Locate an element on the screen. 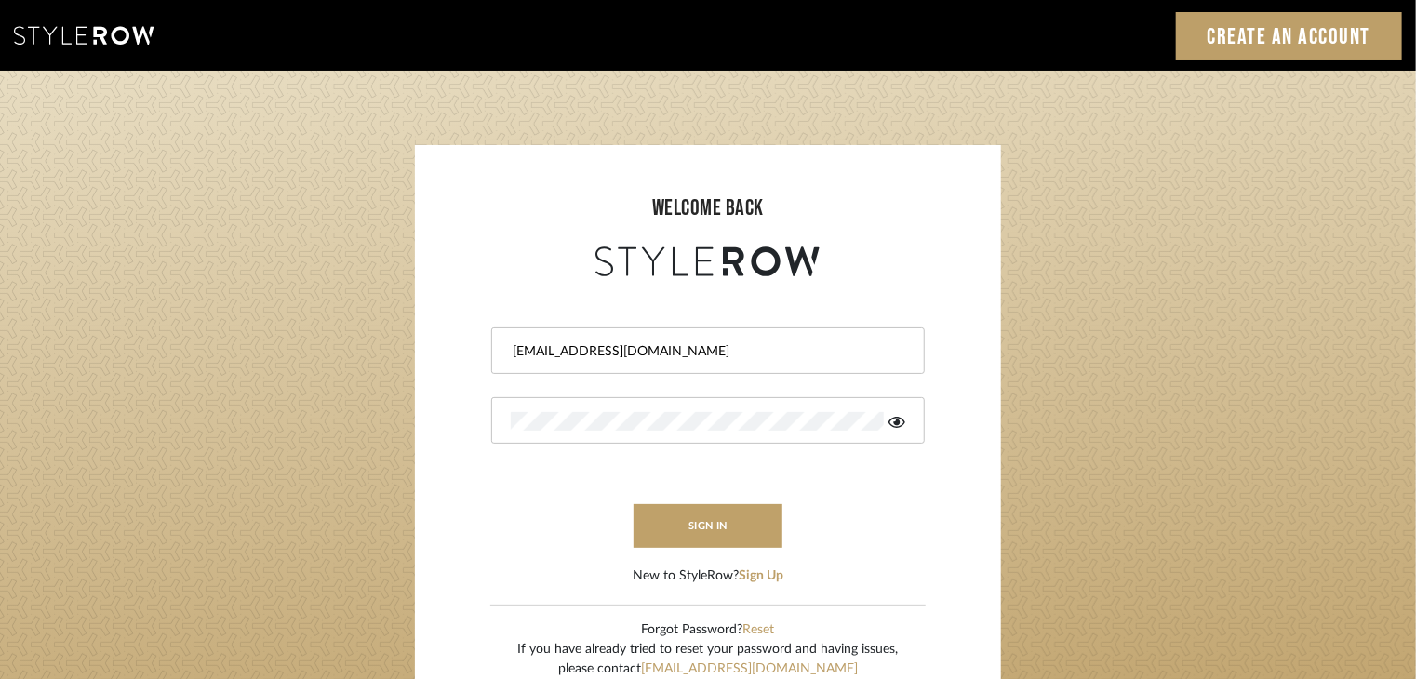  div: If you have already tried to reset your password and having issues, please contact is located at coordinates (708, 660).